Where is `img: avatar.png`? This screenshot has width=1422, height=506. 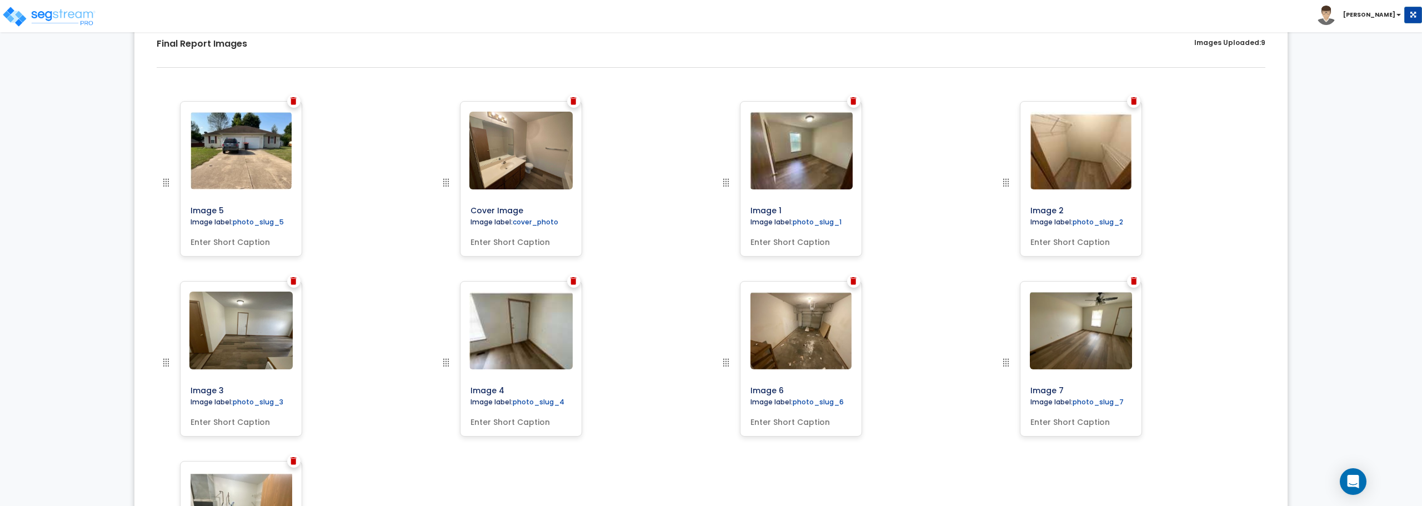
img: avatar.png is located at coordinates (1325, 15).